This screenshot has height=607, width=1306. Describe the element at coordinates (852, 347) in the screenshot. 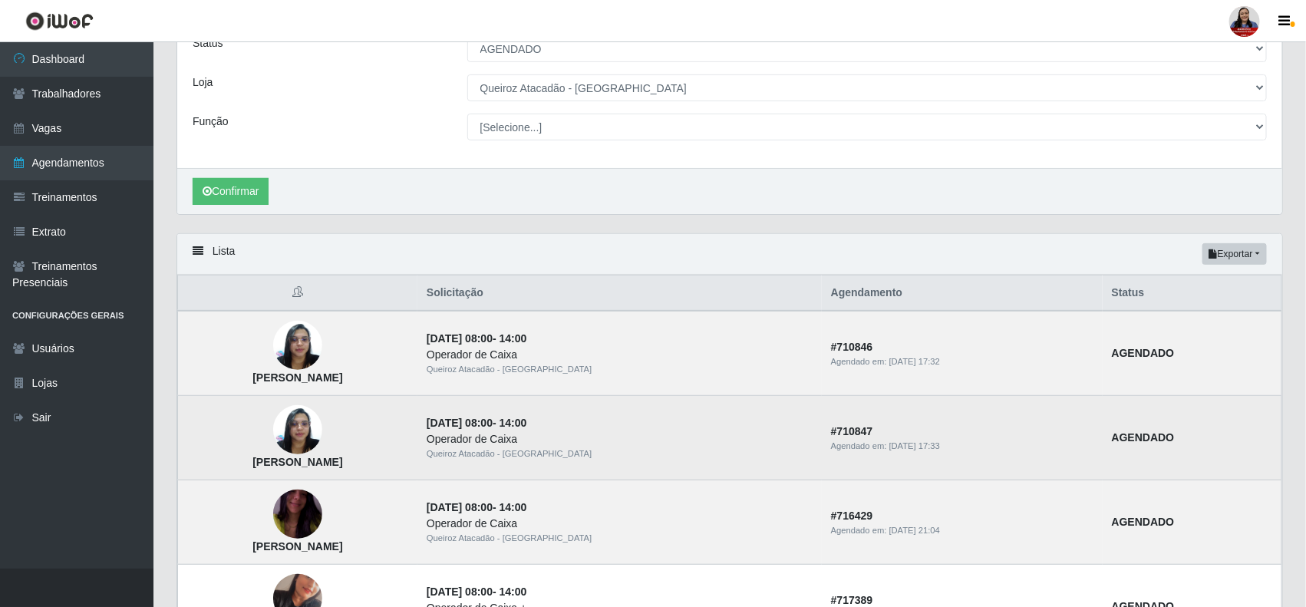

I see `strong: # 710846` at that location.